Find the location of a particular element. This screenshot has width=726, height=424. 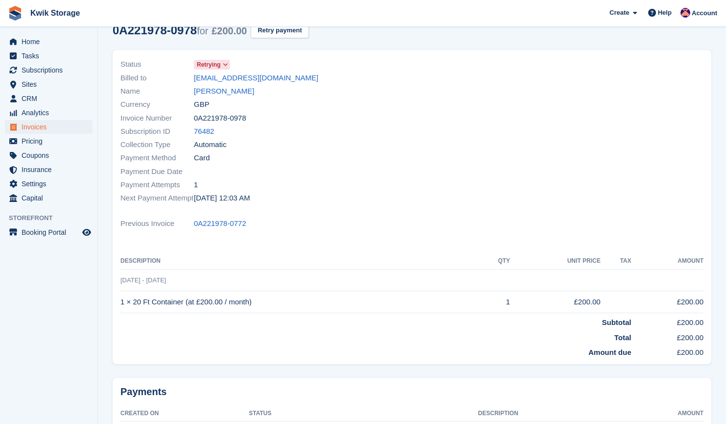

span: for is located at coordinates (202, 31).